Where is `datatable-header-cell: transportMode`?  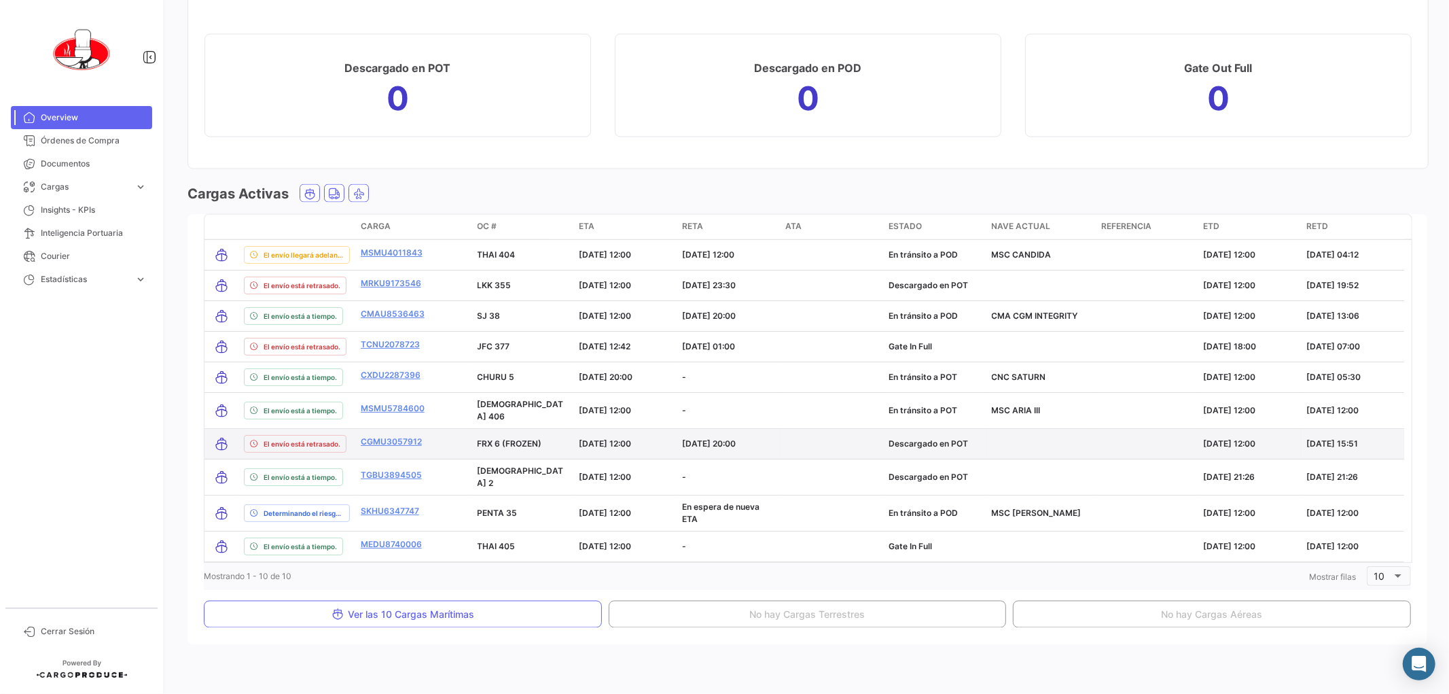 datatable-header-cell: transportMode is located at coordinates (221, 227).